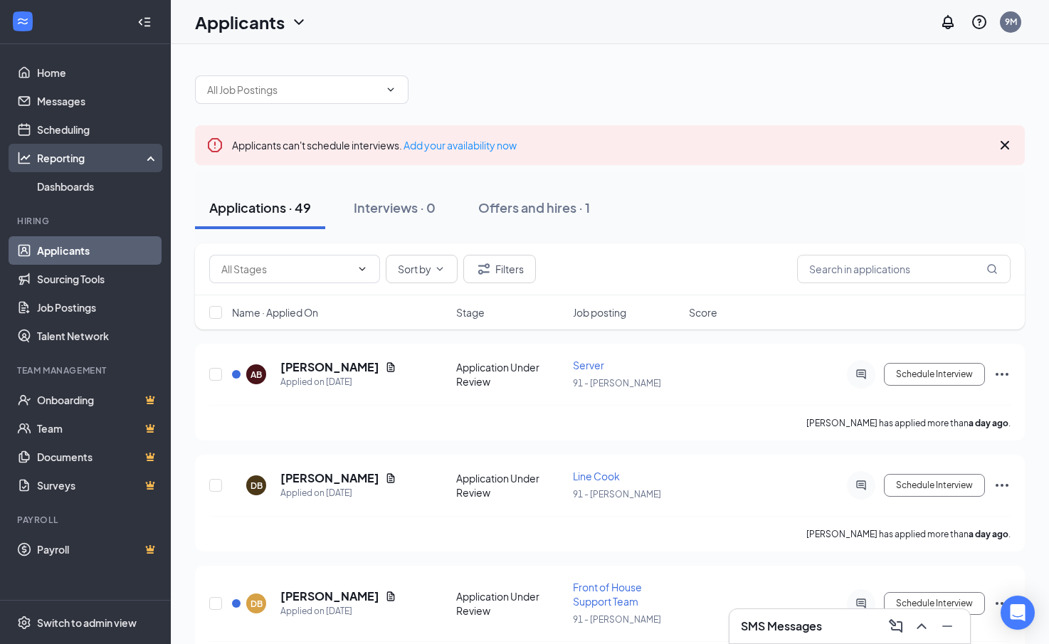  What do you see at coordinates (97, 485) in the screenshot?
I see `a: SurveysCrown` at bounding box center [97, 485].